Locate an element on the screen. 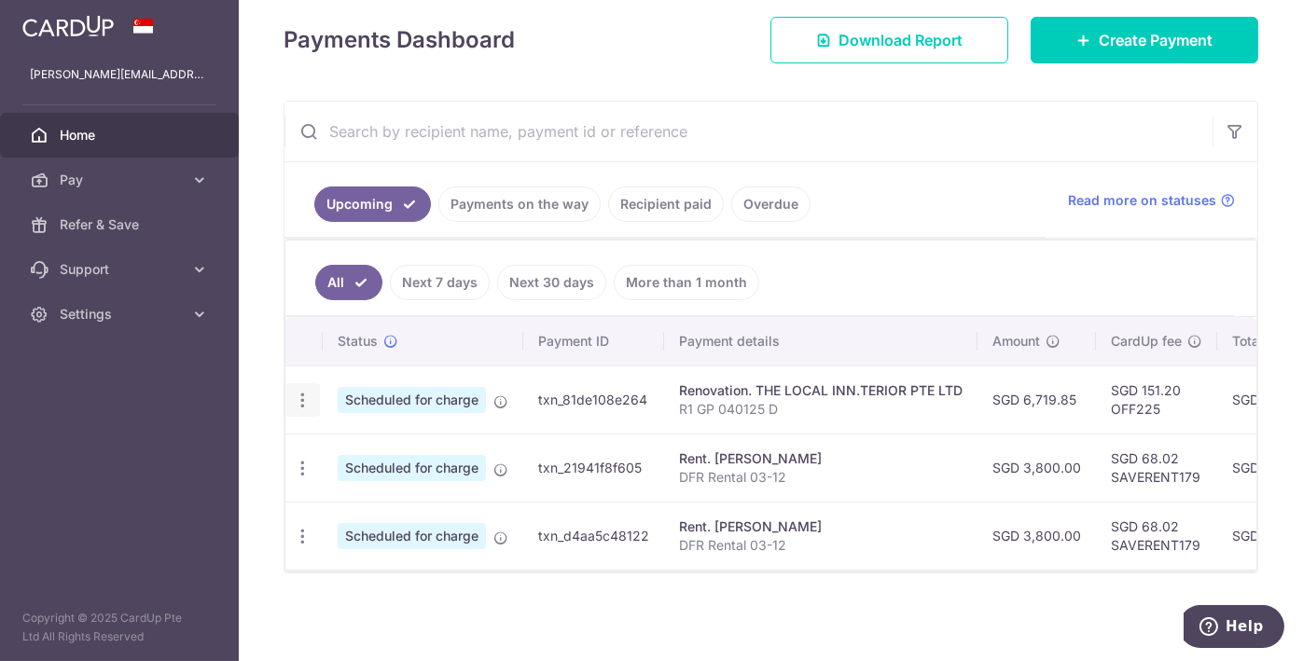 Image resolution: width=1303 pixels, height=661 pixels. a: Next 7 days is located at coordinates (439, 283).